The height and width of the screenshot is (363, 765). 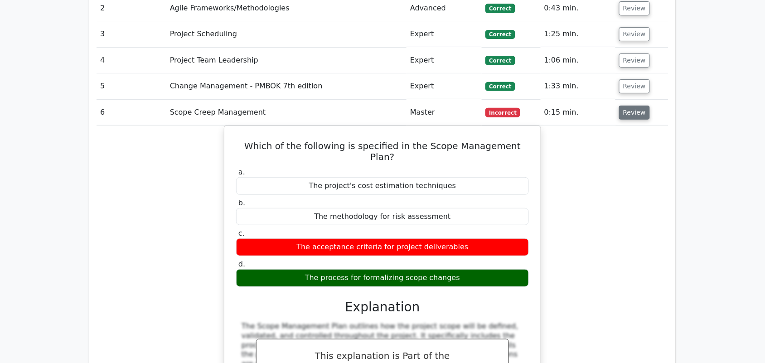 I want to click on td: Change Management - PMBOK 7th edition, so click(x=286, y=86).